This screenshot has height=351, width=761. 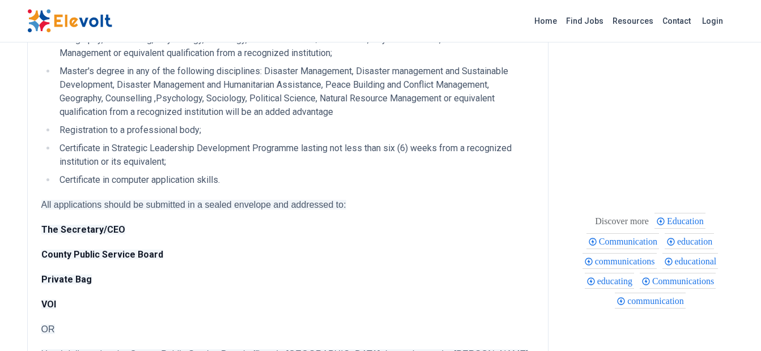 I want to click on strong: County Public Service Board, so click(x=102, y=254).